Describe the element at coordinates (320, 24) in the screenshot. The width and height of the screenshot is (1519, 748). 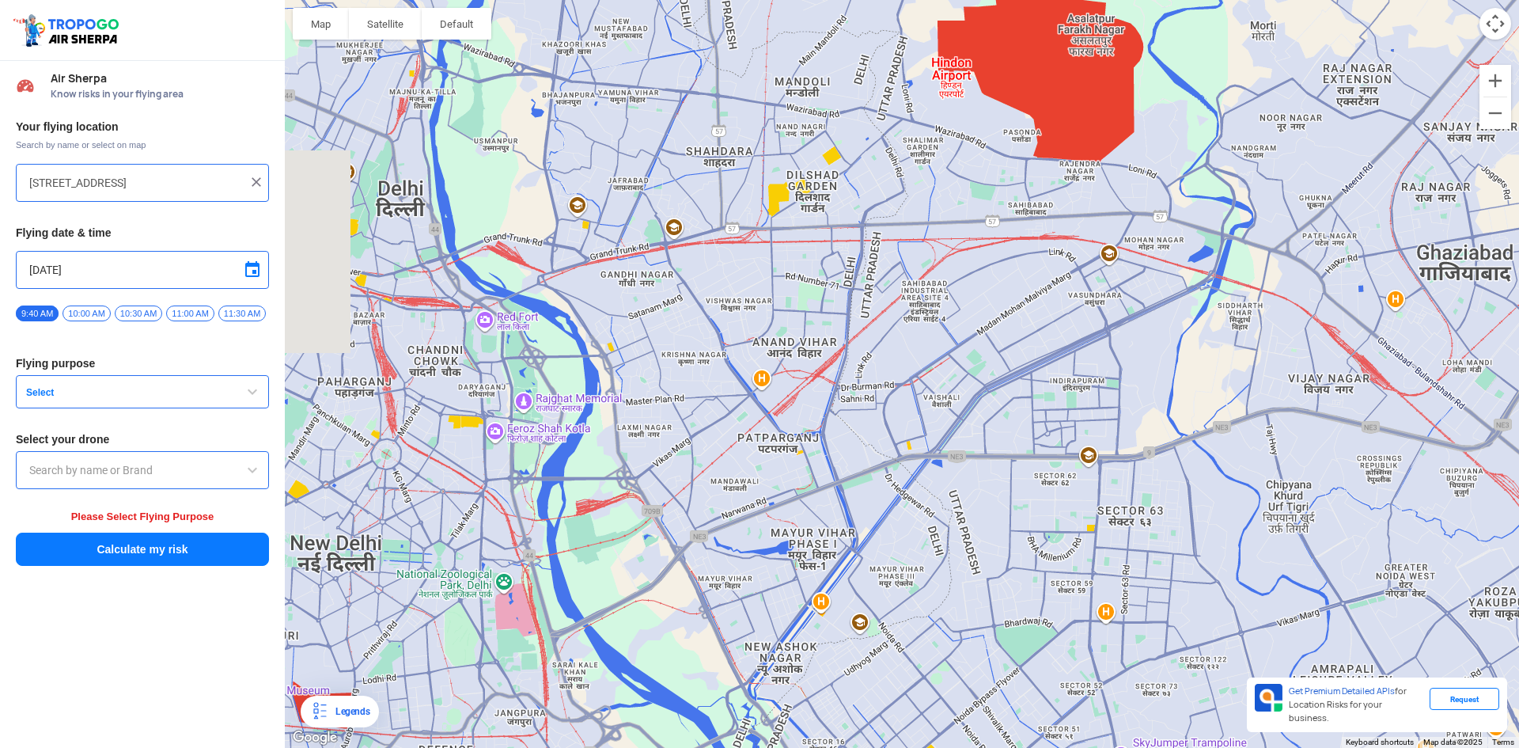
I see `button: Show street map` at that location.